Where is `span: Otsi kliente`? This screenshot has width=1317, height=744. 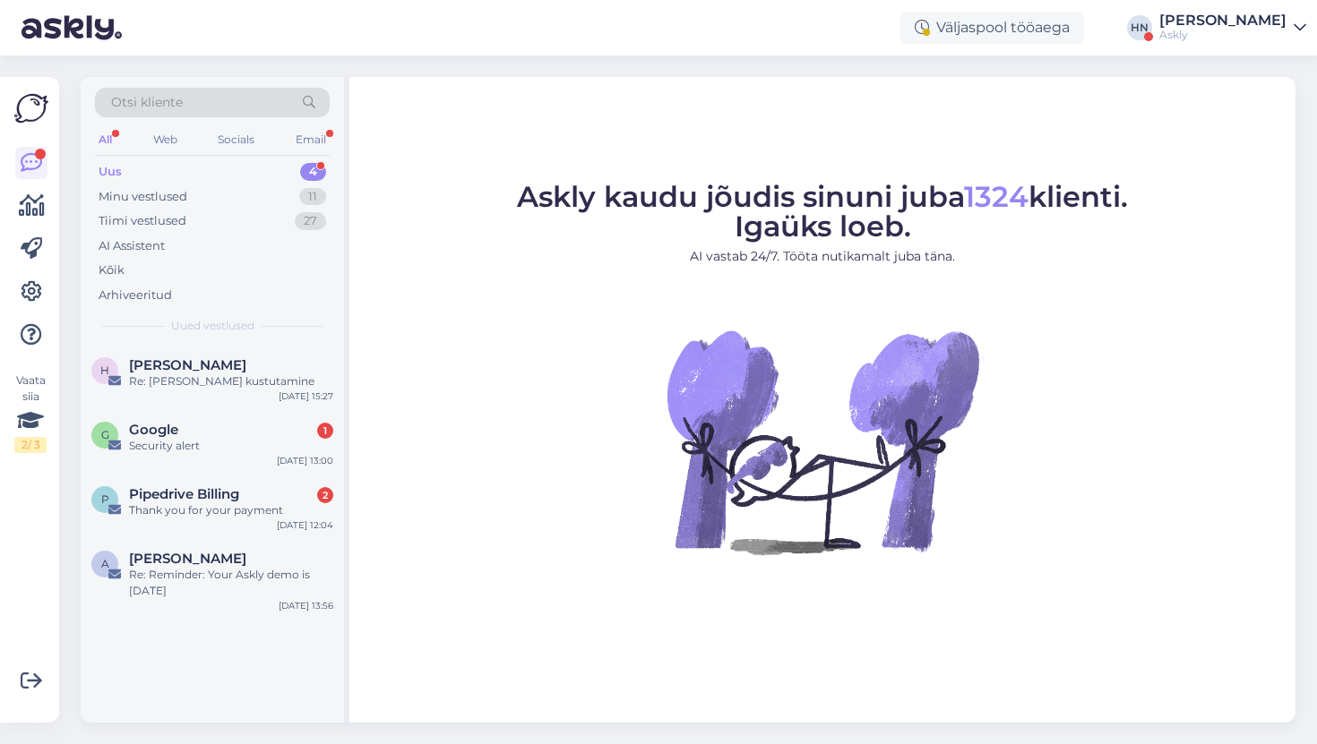
span: Otsi kliente is located at coordinates (147, 102).